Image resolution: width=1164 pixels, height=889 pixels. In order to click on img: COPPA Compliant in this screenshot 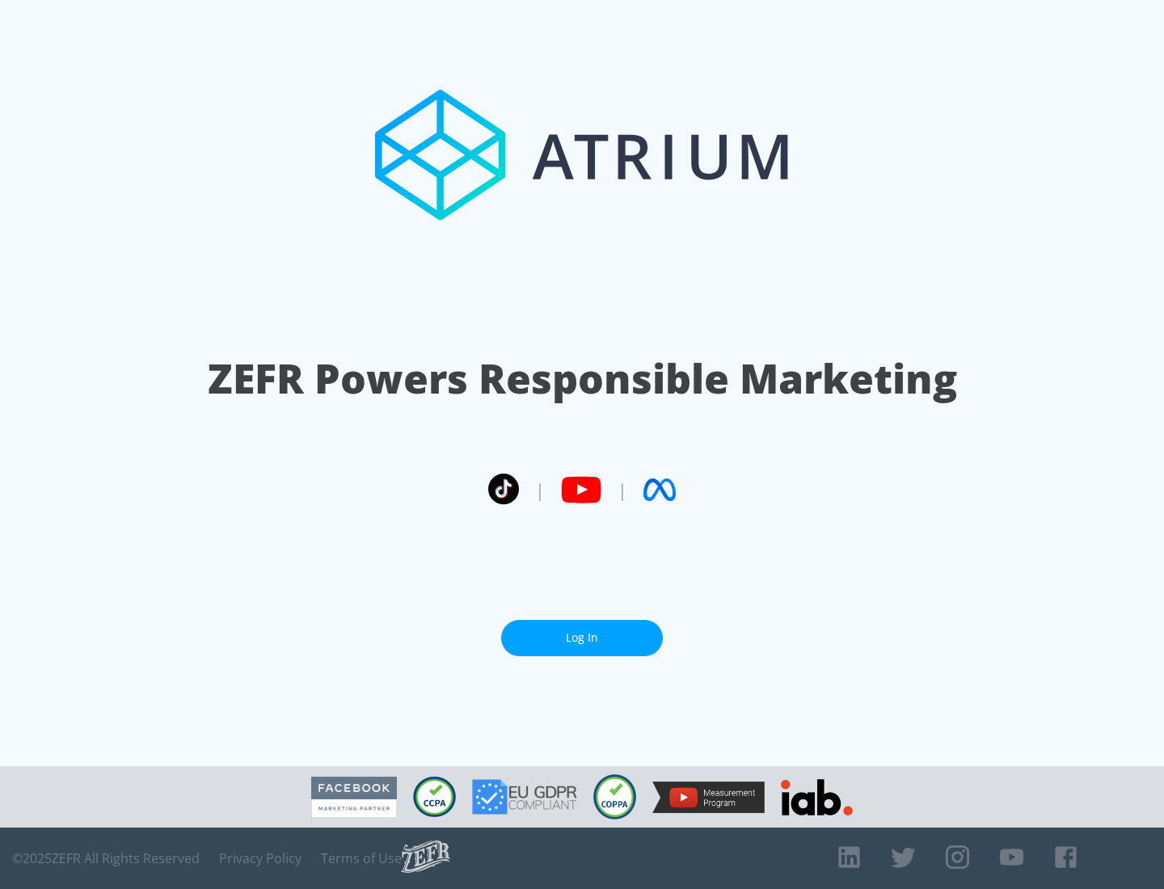, I will do `click(614, 797)`.